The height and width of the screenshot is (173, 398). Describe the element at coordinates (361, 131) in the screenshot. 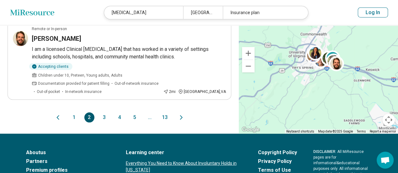

I see `a: Terms (opens in new tab)` at that location.